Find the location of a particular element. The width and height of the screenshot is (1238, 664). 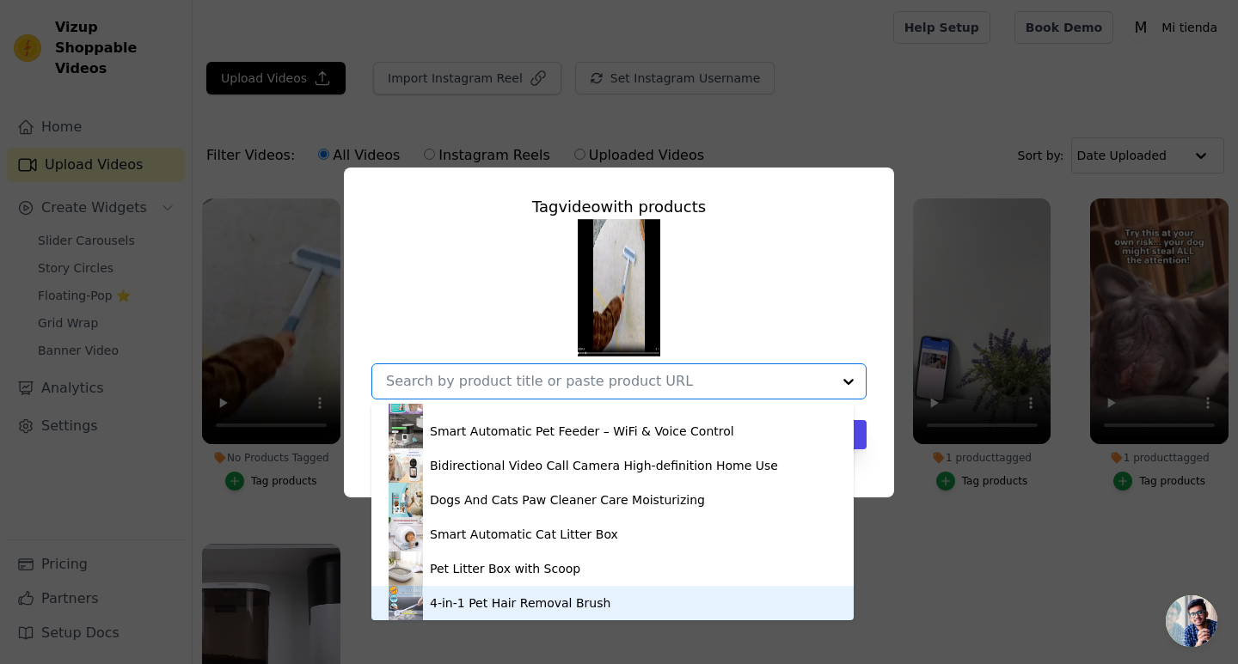

div: Open chat is located at coordinates (1191, 621).